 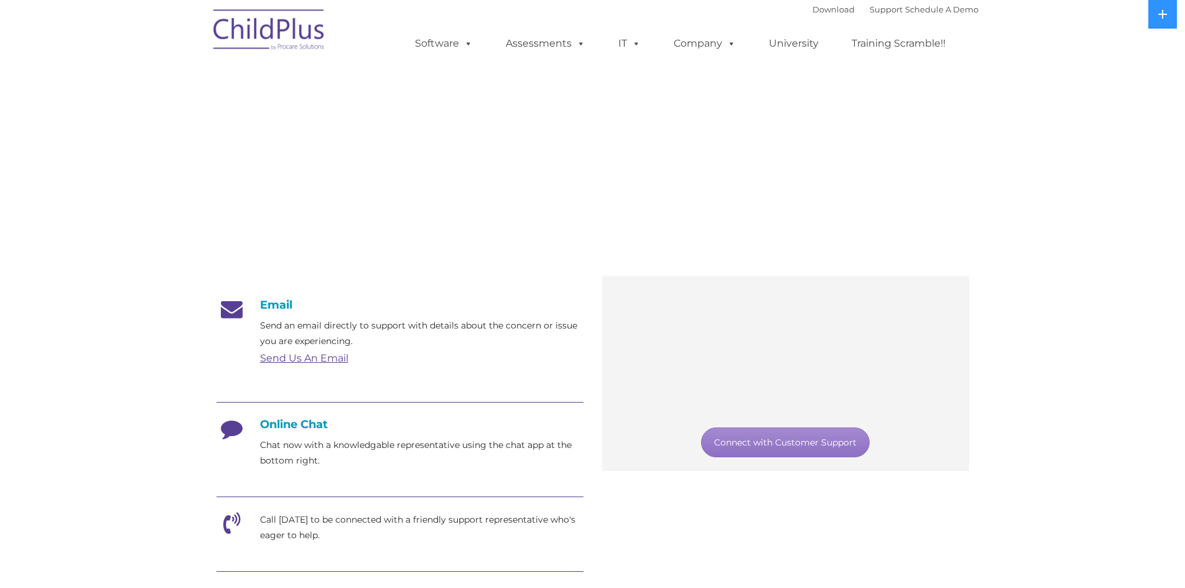 I want to click on a: Send Us An Email, so click(x=304, y=358).